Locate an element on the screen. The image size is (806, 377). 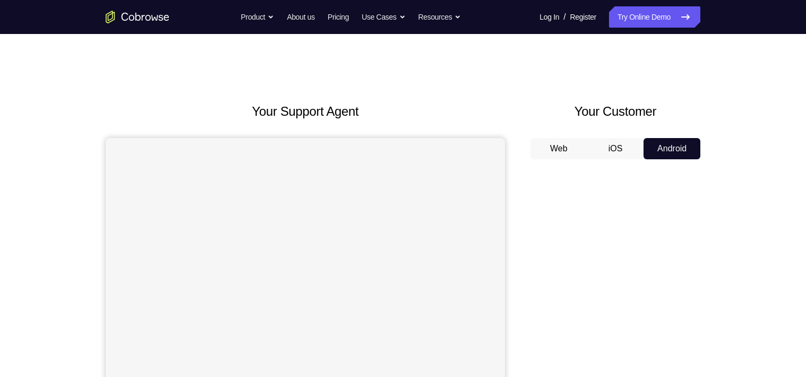
button: Android is located at coordinates (671, 149).